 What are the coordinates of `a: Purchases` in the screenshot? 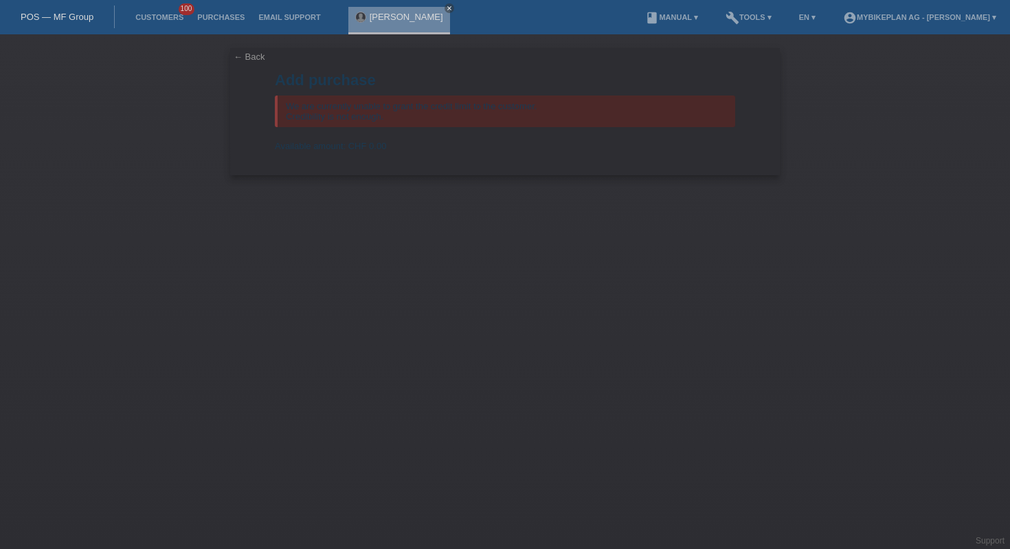 It's located at (220, 17).